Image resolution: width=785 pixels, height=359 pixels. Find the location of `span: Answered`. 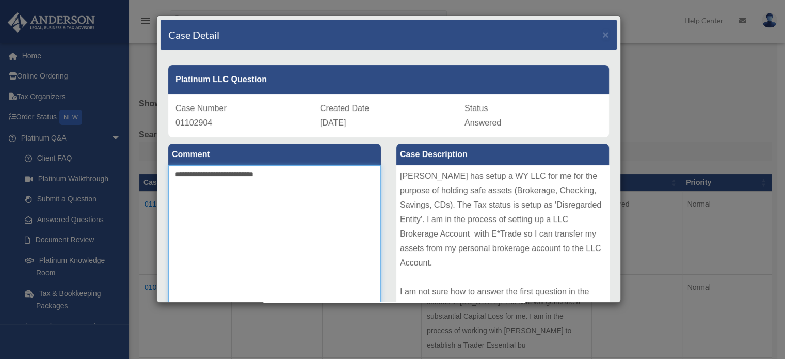

span: Answered is located at coordinates (483, 122).